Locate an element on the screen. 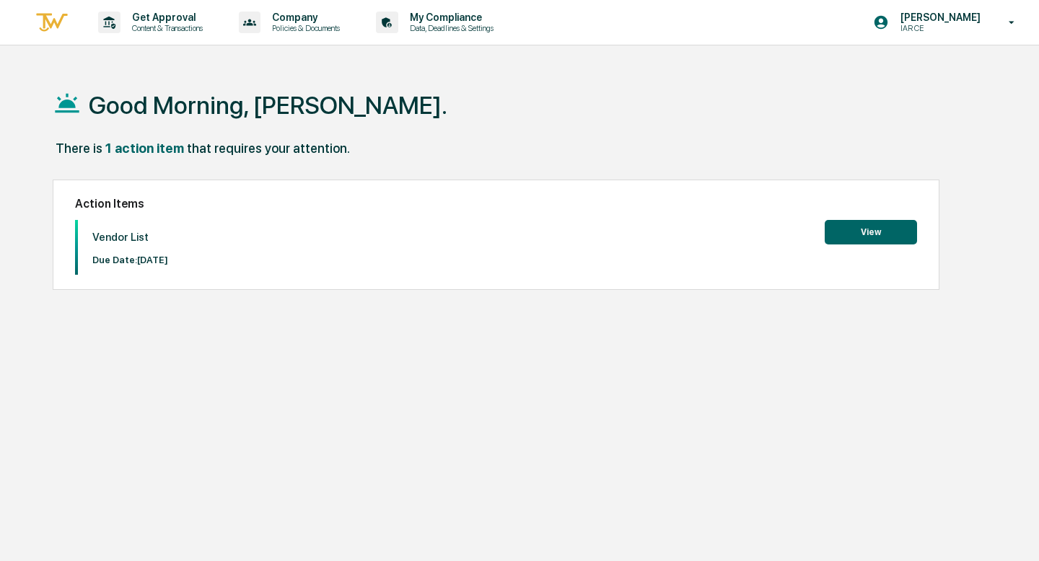  p: Vendor List is located at coordinates (130, 237).